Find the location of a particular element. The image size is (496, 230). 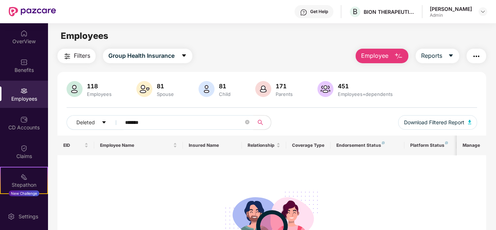

div: Get Help is located at coordinates (319, 12).